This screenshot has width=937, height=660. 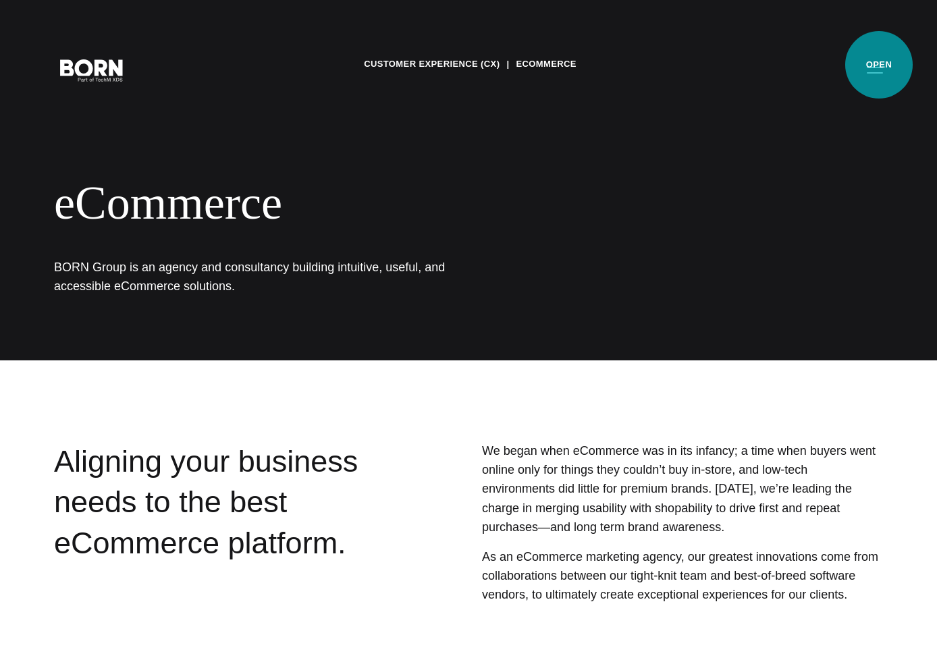 I want to click on a: Customer Experience (CX), so click(x=432, y=64).